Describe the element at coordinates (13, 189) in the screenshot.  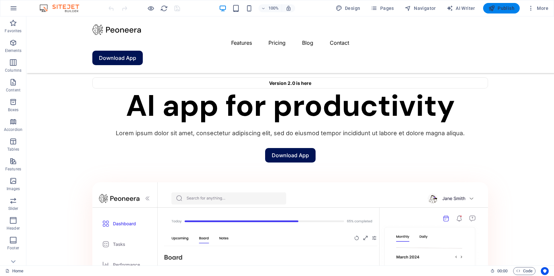
I see `p: Images` at that location.